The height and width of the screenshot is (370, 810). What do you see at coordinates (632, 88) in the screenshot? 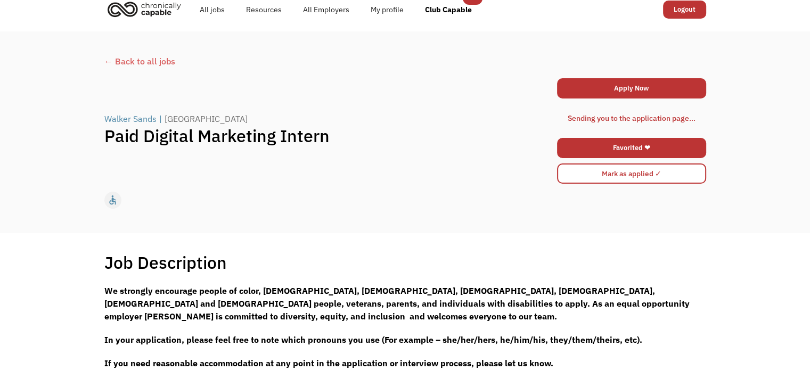
I see `a: Apply Now` at bounding box center [632, 88].